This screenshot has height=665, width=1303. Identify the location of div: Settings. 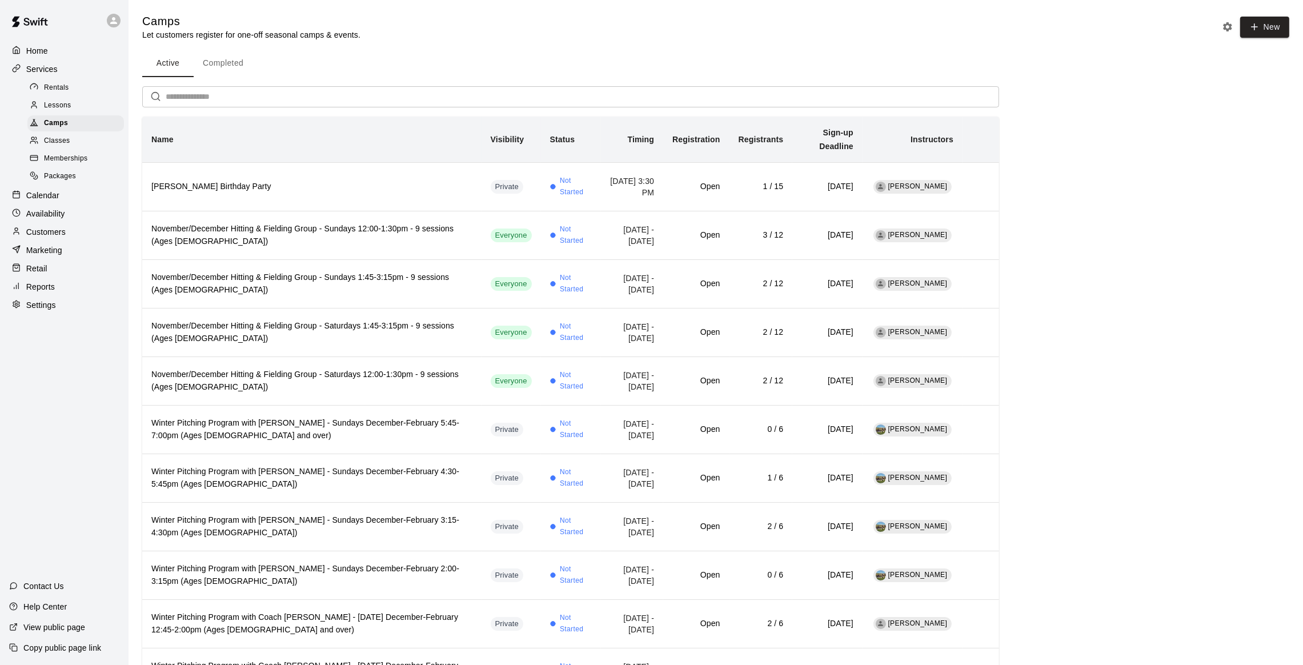
(64, 305).